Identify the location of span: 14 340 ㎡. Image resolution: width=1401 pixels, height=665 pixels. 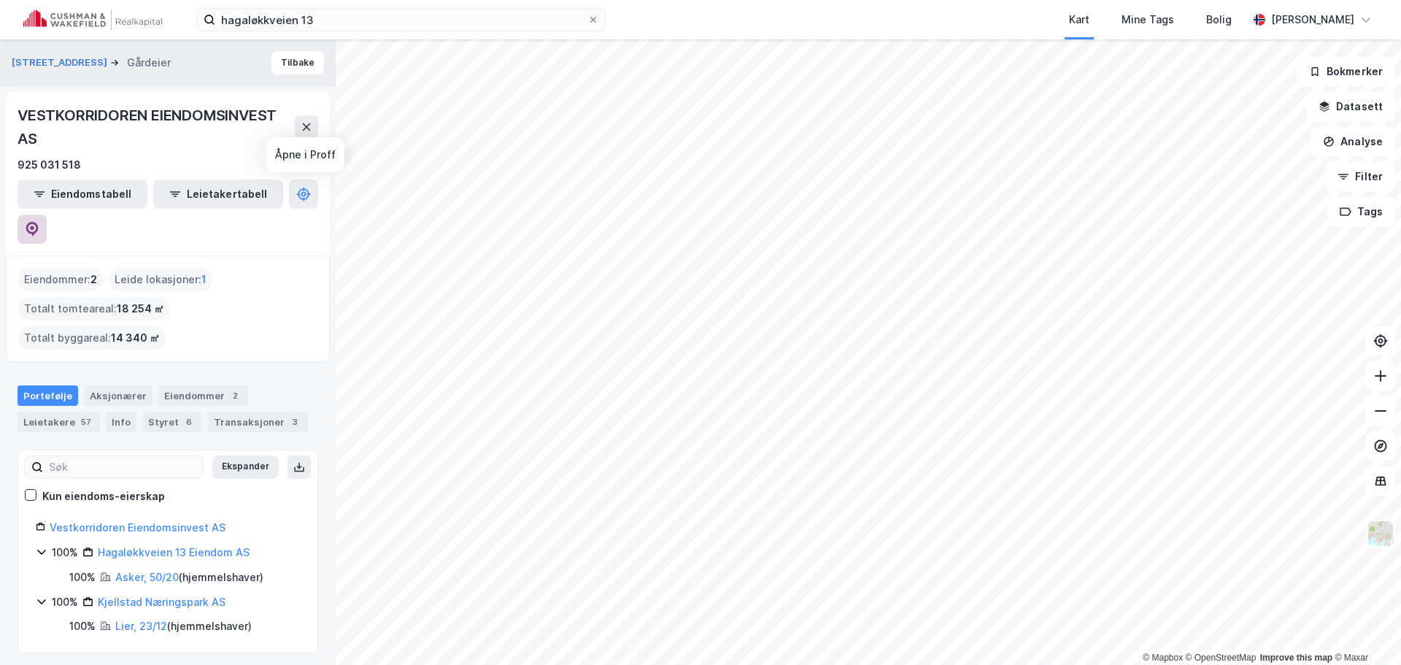
(135, 338).